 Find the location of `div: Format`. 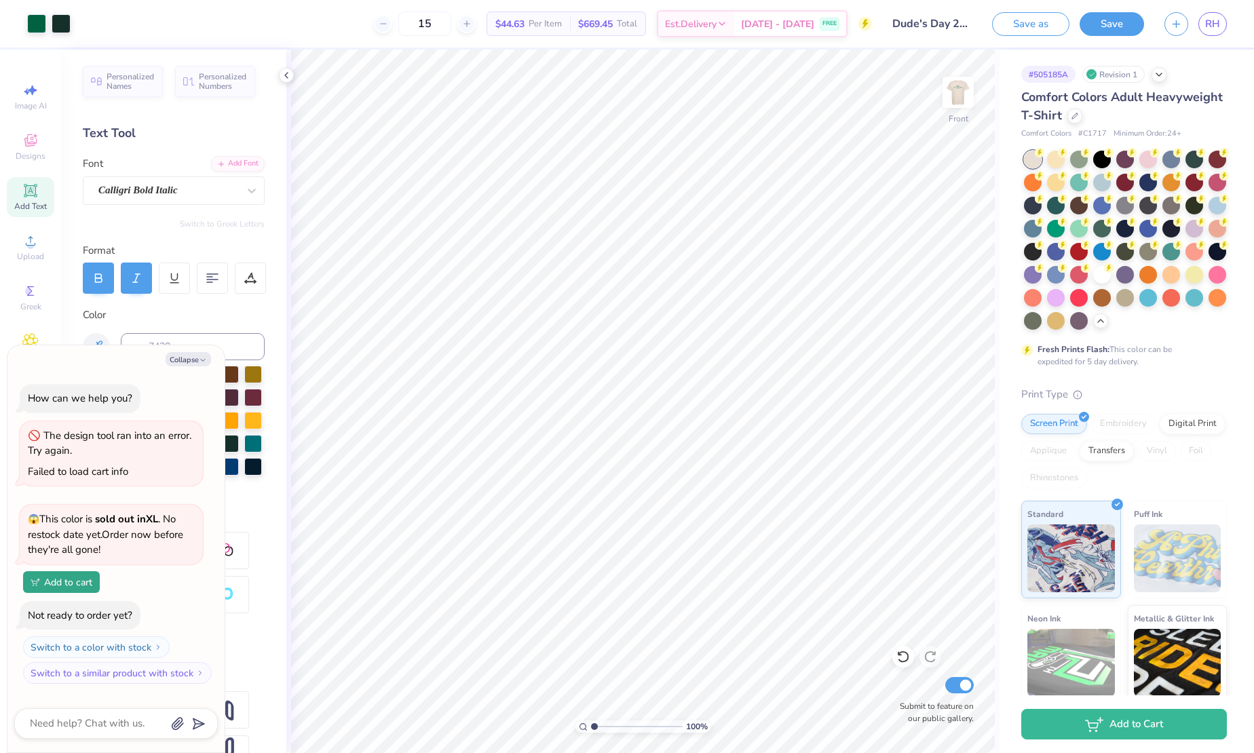

div: Format is located at coordinates (174, 250).